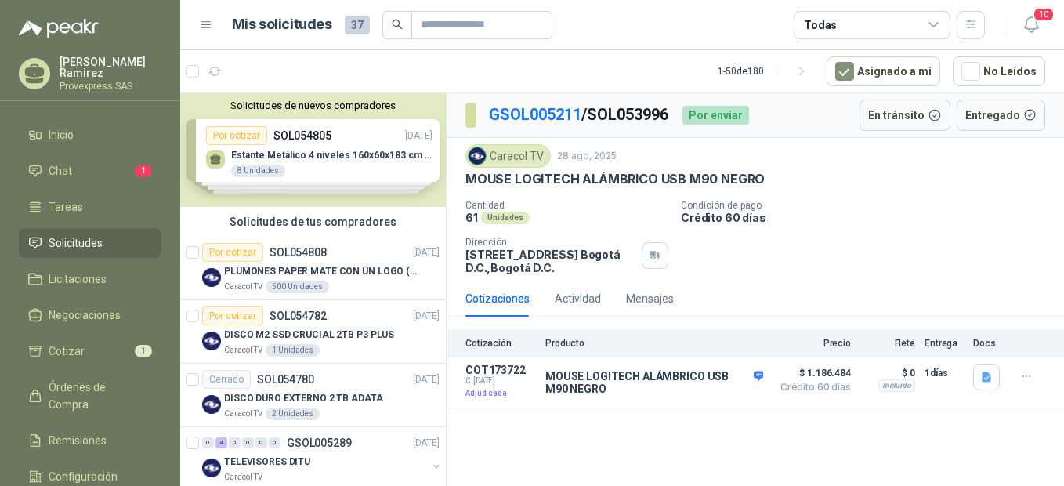  What do you see at coordinates (883, 71) in the screenshot?
I see `button: Asignado a mi` at bounding box center [883, 71].